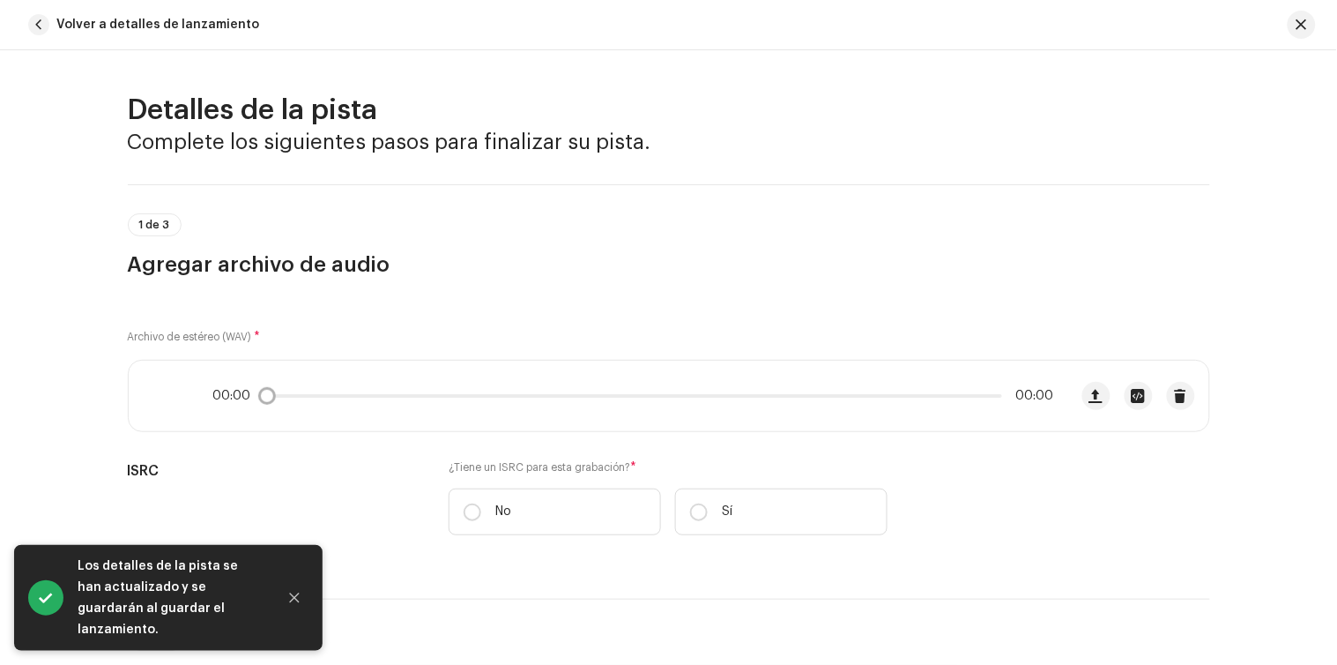  What do you see at coordinates (503, 511) in the screenshot?
I see `p: No` at bounding box center [503, 511].